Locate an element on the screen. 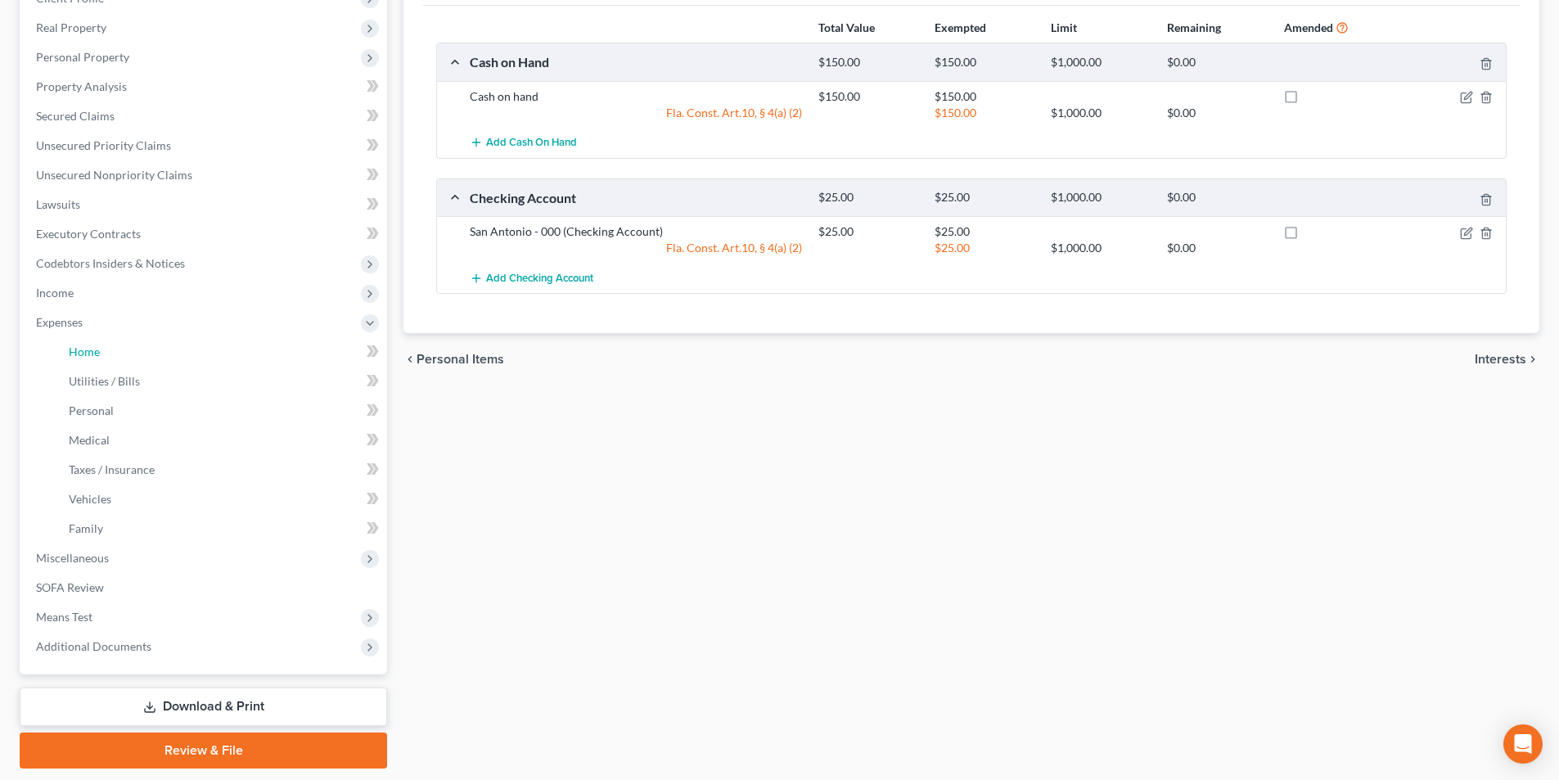  span: Personal Property is located at coordinates (83, 56).